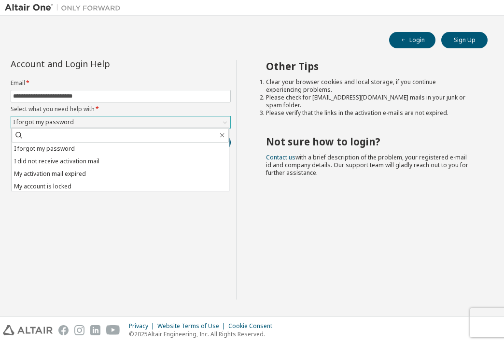 Image resolution: width=504 pixels, height=344 pixels. Describe the element at coordinates (193, 326) in the screenshot. I see `div: Website Terms of Use` at that location.